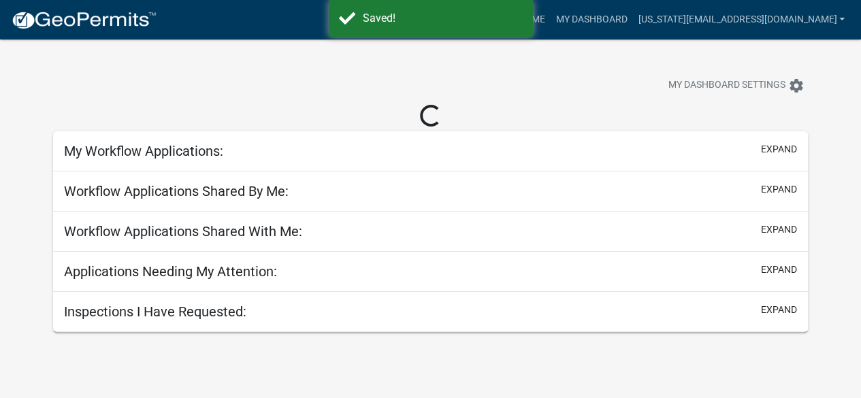  I want to click on h5: Applications Needing My Attention:, so click(170, 272).